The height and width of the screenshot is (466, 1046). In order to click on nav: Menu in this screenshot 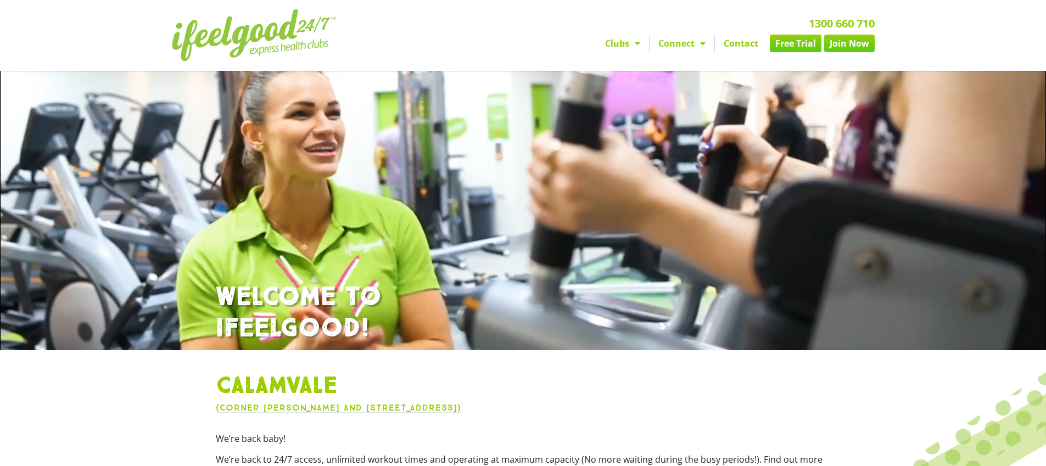, I will do `click(648, 43)`.